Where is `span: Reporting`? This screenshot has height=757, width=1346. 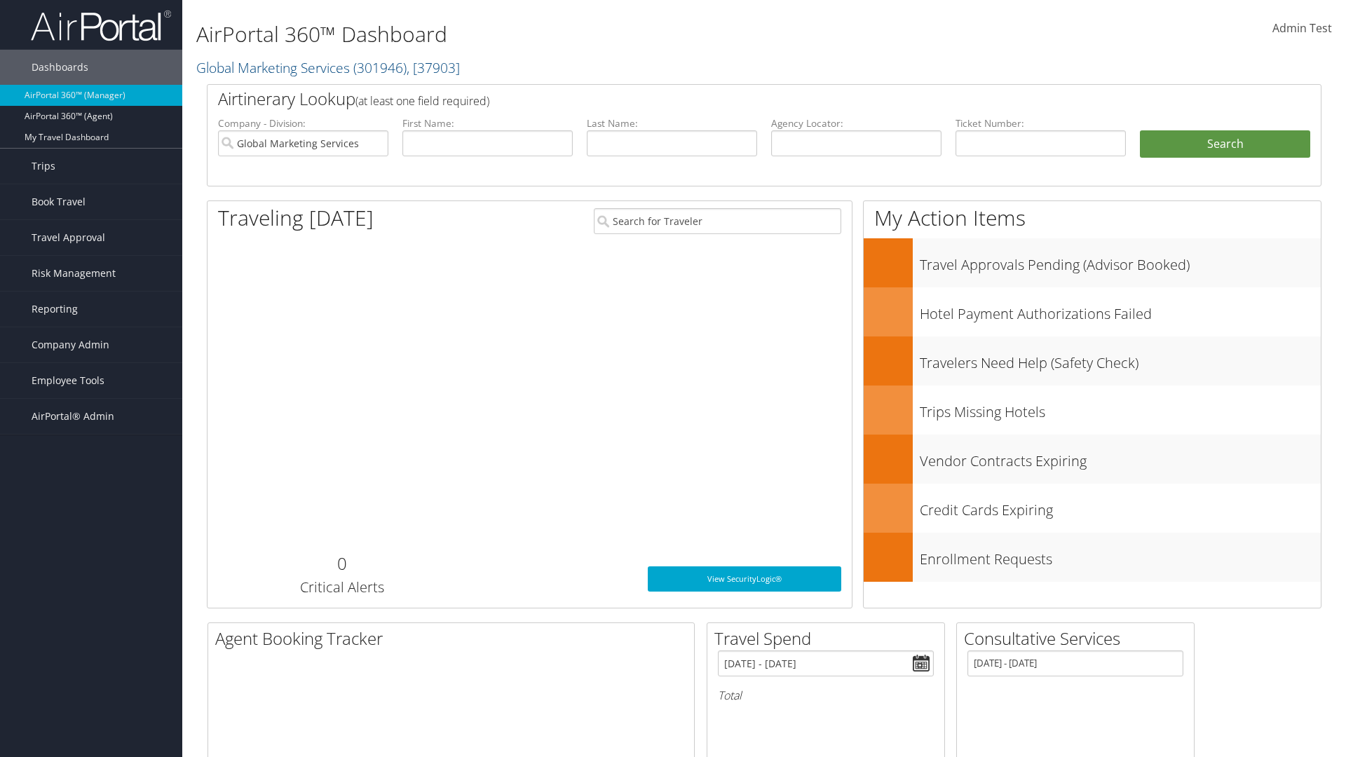 span: Reporting is located at coordinates (55, 309).